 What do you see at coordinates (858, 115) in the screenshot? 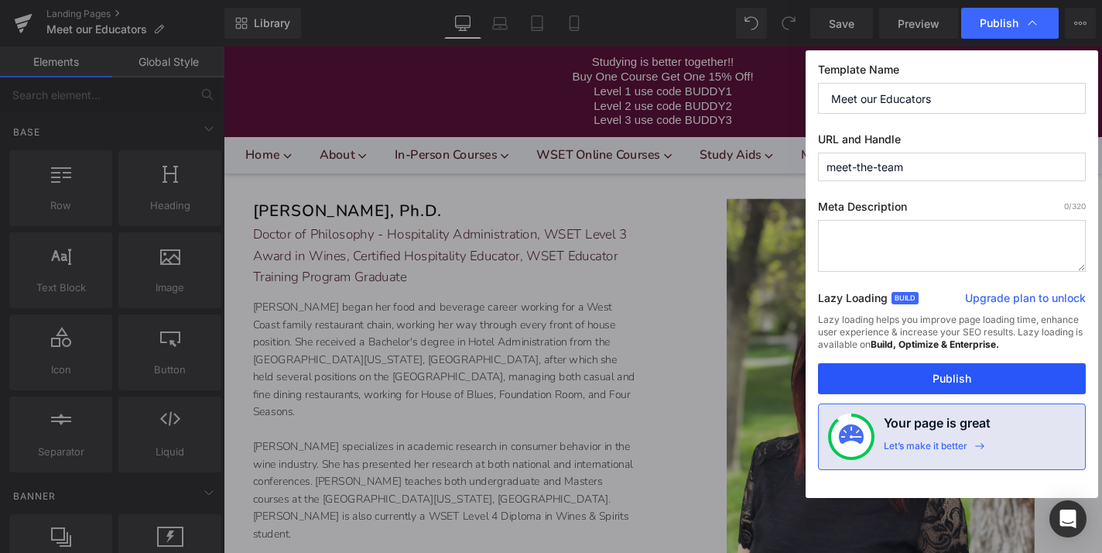
I see `a: Account` at bounding box center [858, 115].